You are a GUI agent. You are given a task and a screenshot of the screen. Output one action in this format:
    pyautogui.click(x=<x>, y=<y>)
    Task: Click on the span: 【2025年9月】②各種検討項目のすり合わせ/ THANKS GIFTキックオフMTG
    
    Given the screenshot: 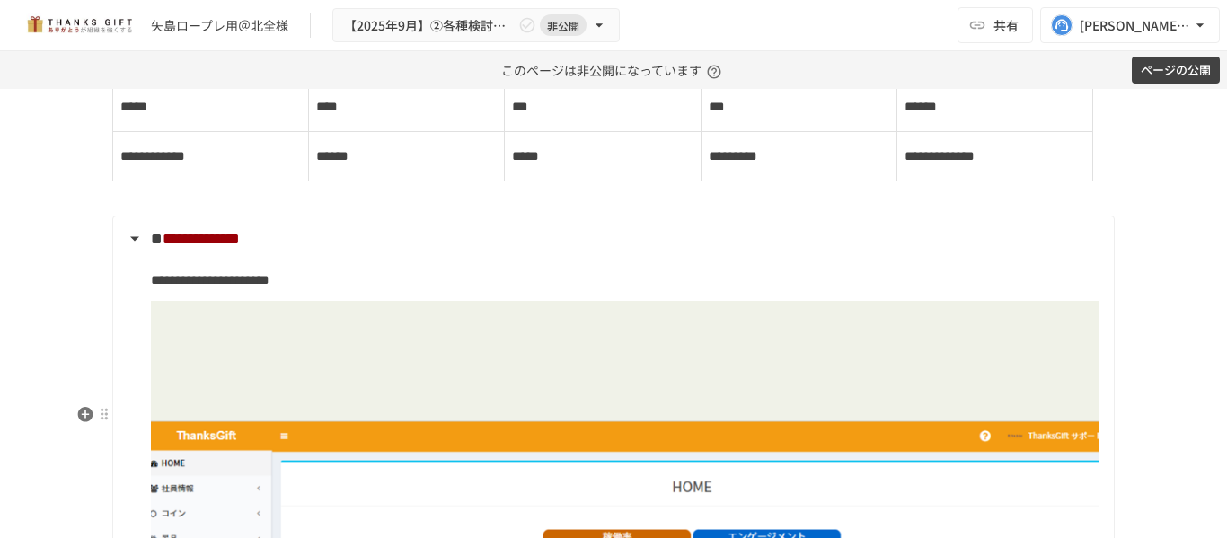 What is the action you would take?
    pyautogui.click(x=429, y=25)
    